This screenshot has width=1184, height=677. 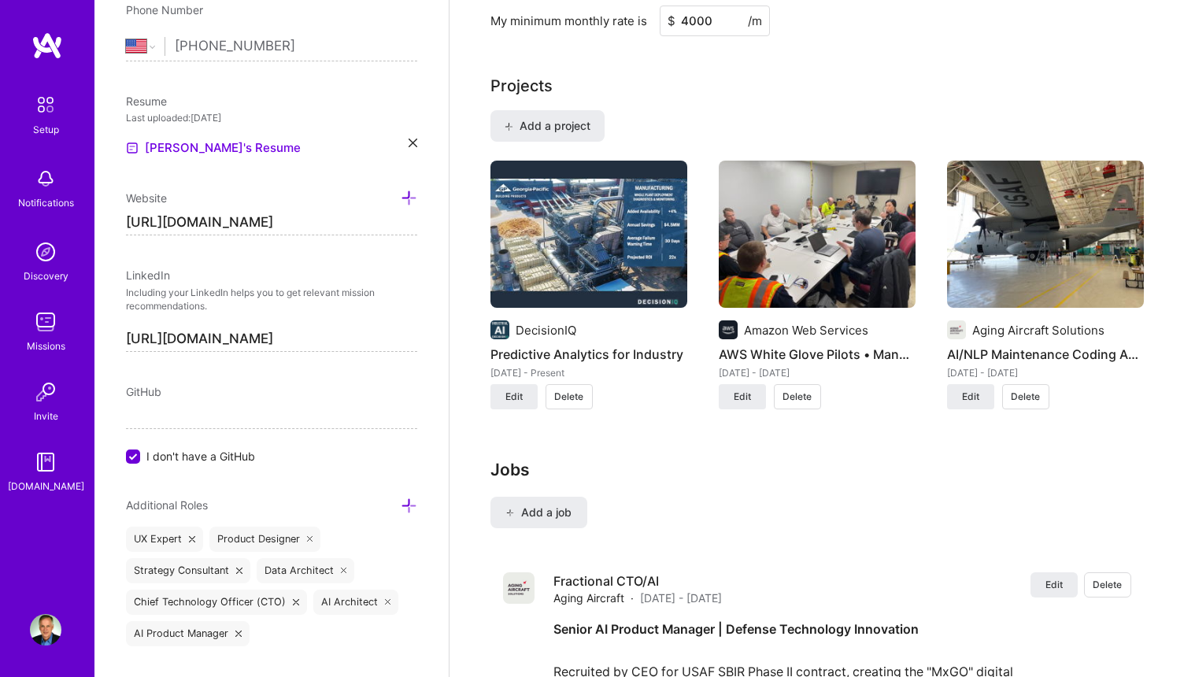 What do you see at coordinates (1046, 354) in the screenshot?
I see `h4: AI/NLP Maintenance Coding App for USAF C-130 Aircraft` at bounding box center [1046, 354].